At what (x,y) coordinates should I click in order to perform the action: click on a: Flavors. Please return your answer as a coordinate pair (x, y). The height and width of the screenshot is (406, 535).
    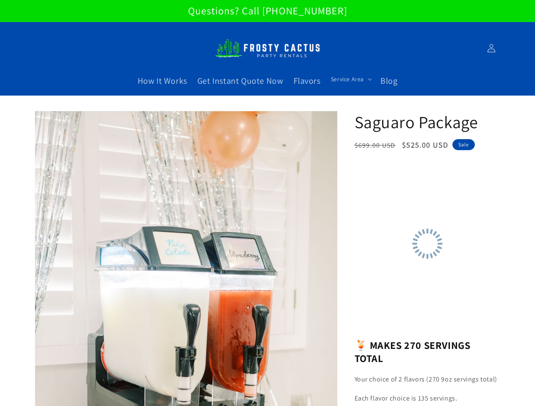
    Looking at the image, I should click on (307, 81).